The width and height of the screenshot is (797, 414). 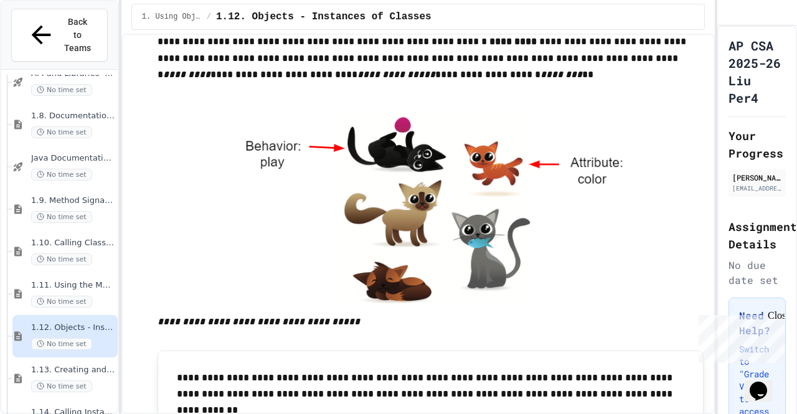 What do you see at coordinates (757, 144) in the screenshot?
I see `h2: Your Progress` at bounding box center [757, 144].